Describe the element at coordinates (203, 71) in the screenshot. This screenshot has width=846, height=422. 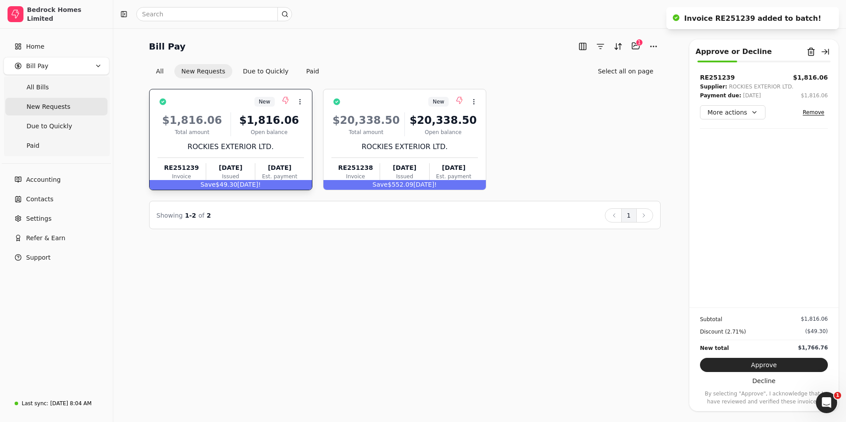
I see `button: New Requests` at that location.